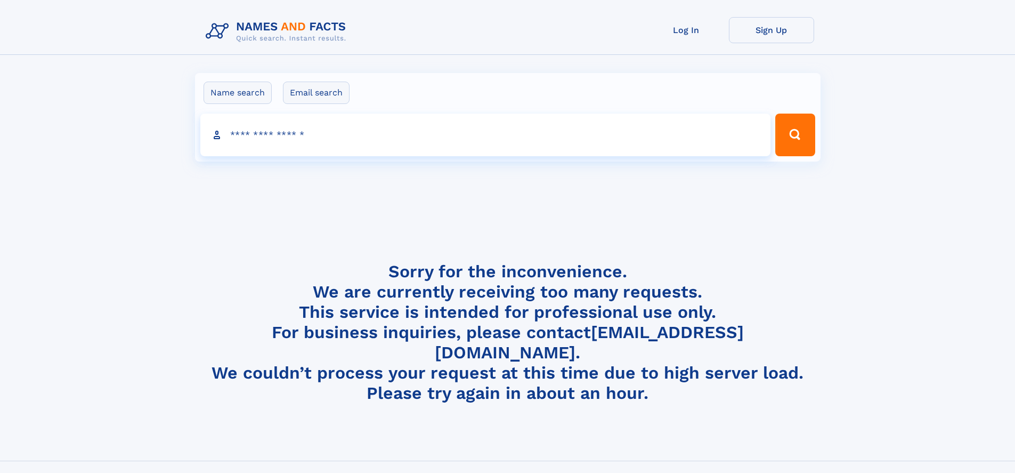 This screenshot has height=473, width=1015. I want to click on a: Sign Up, so click(771, 30).